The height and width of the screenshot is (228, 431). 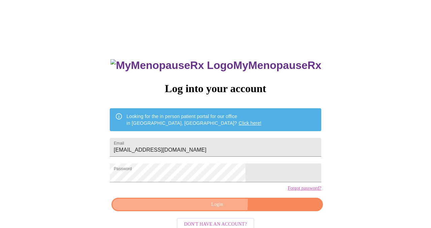 I want to click on img: MyMenopauseRx Logo, so click(x=172, y=65).